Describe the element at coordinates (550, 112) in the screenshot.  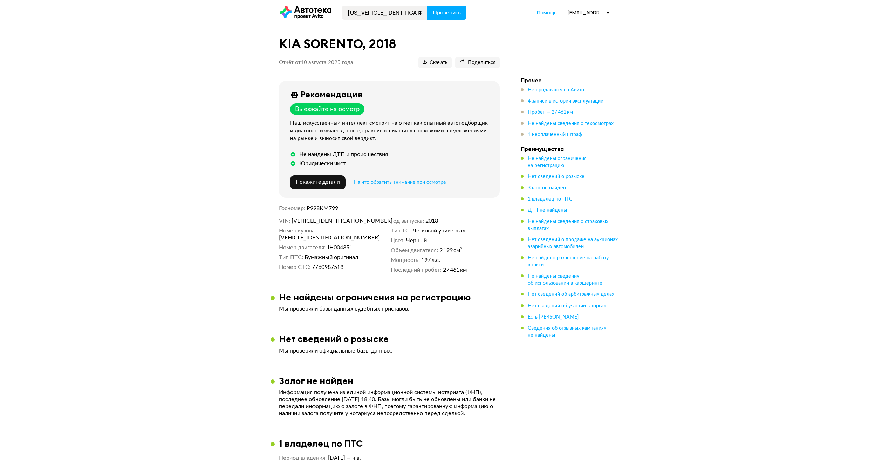
I see `span: Пробег — 27 461 км` at that location.